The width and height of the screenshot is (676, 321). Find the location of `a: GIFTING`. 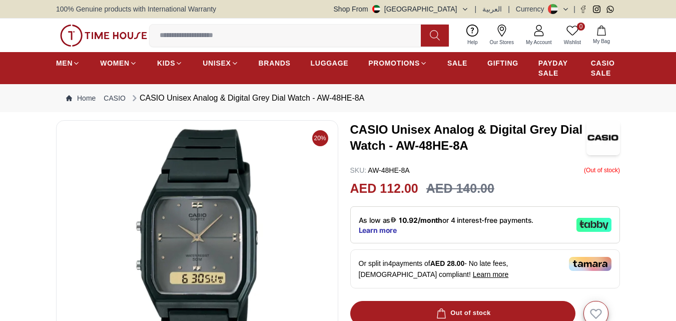

a: GIFTING is located at coordinates (503, 63).